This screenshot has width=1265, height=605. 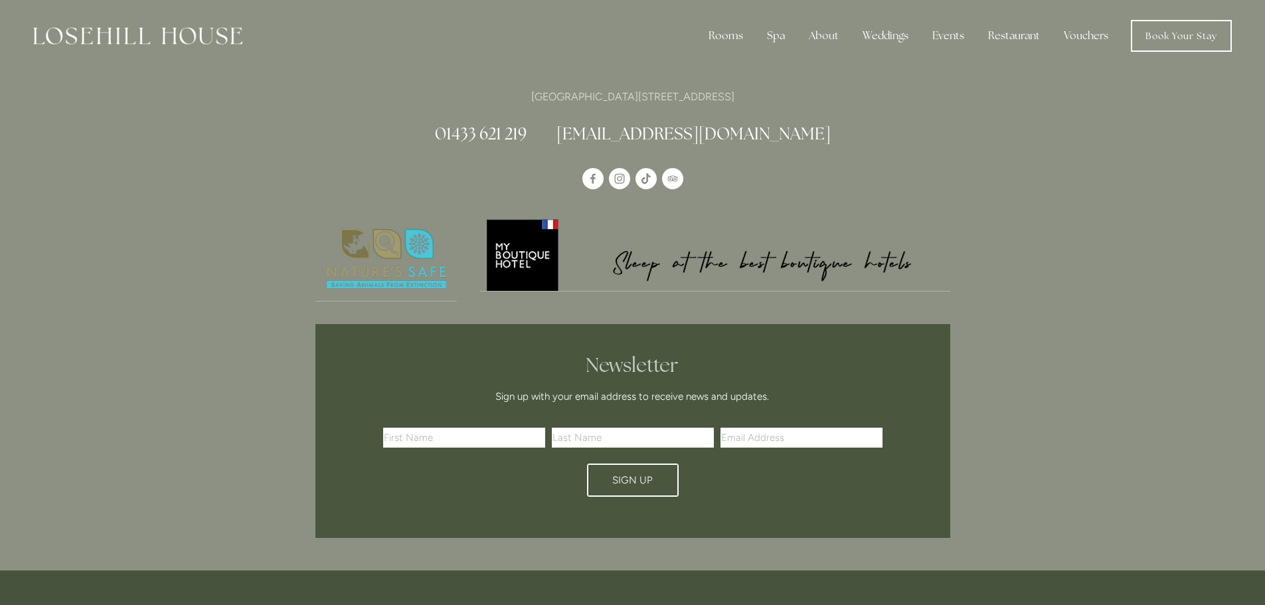 I want to click on img: Losehill House, so click(x=137, y=36).